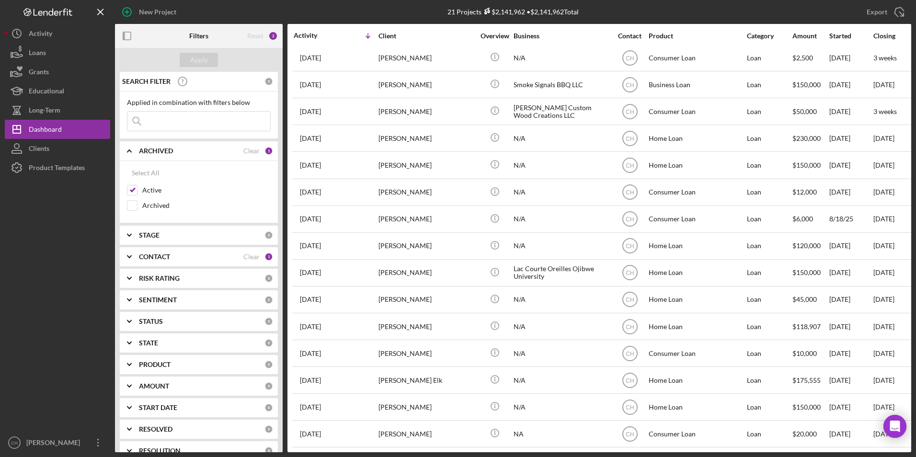 Image resolution: width=916 pixels, height=457 pixels. Describe the element at coordinates (803, 219) in the screenshot. I see `span: $6,000` at that location.